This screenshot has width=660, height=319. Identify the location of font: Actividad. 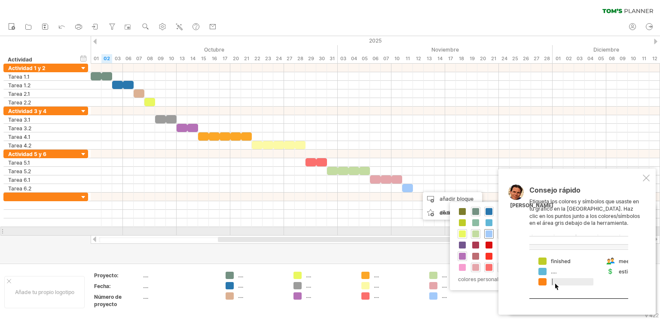
(20, 59).